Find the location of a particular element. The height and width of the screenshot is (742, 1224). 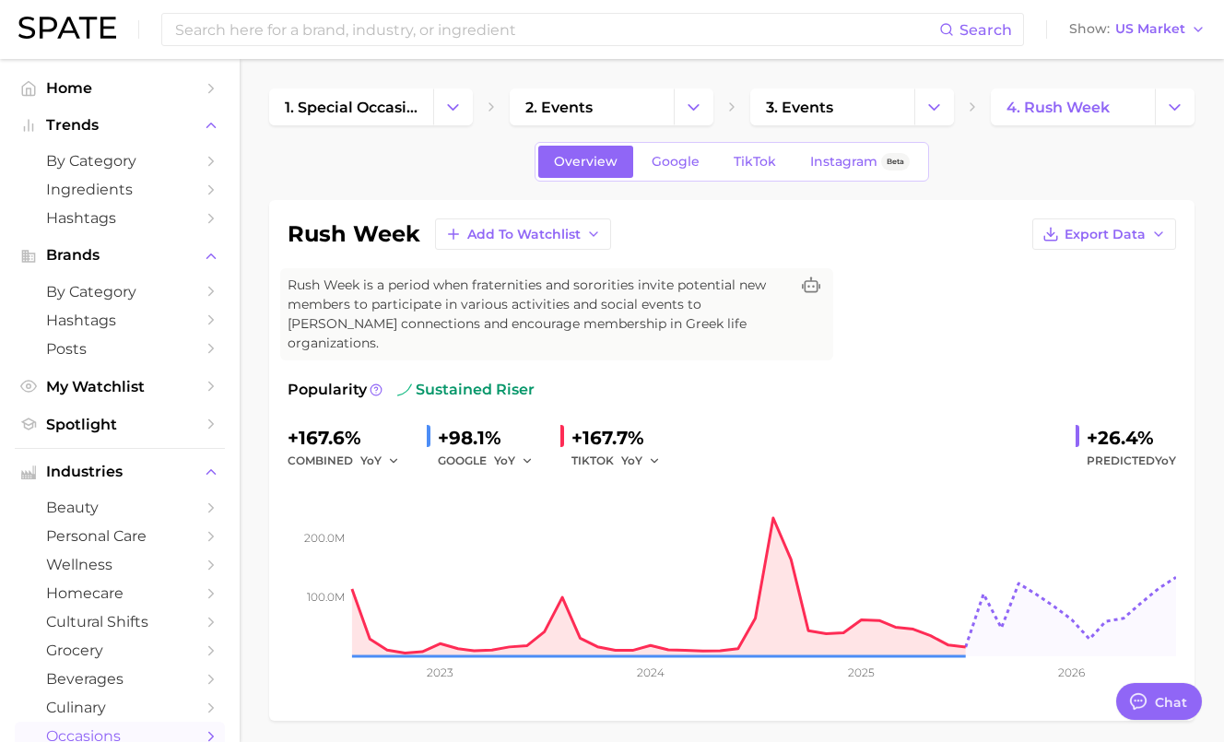

span: Beta is located at coordinates (895, 161).